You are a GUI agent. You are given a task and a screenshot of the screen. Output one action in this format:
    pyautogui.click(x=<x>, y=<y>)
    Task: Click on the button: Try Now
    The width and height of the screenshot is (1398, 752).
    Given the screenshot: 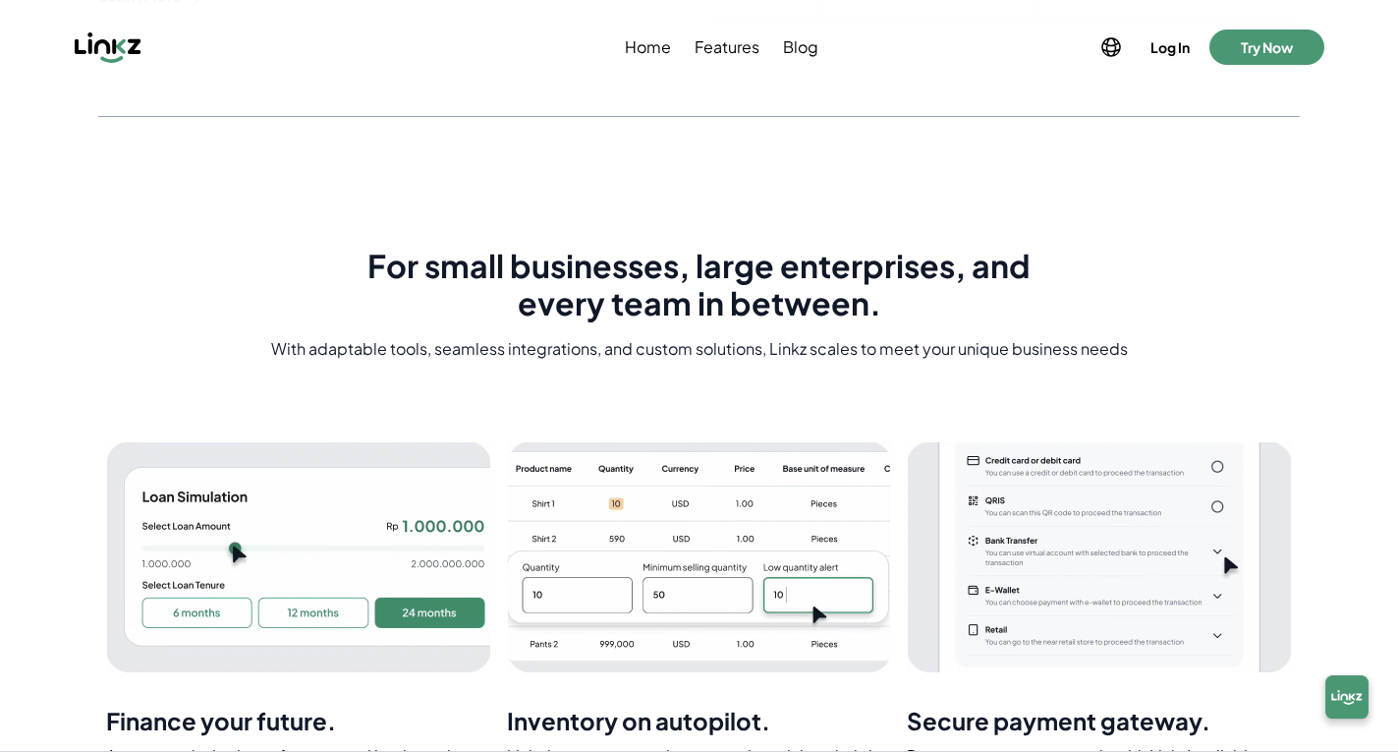 What is the action you would take?
    pyautogui.click(x=1266, y=47)
    